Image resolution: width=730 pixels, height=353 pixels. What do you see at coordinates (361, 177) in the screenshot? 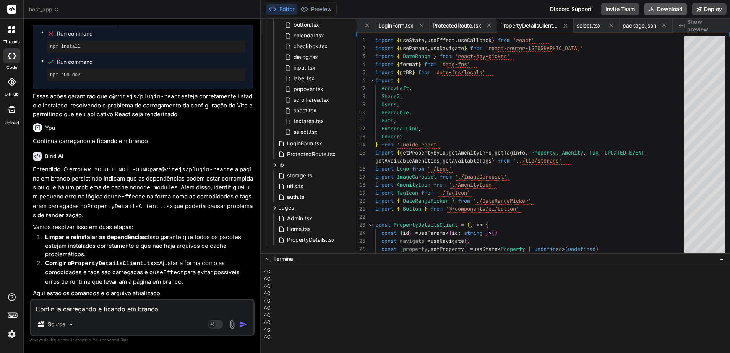
I see `div: 17` at bounding box center [361, 177].